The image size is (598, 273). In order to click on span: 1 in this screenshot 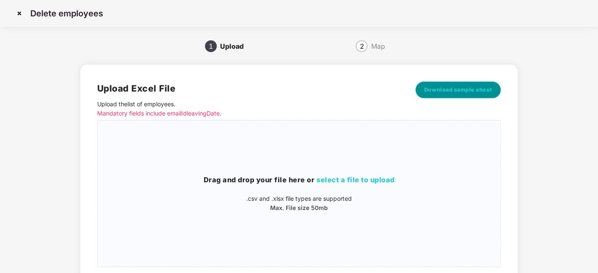, I will do `click(211, 46)`.